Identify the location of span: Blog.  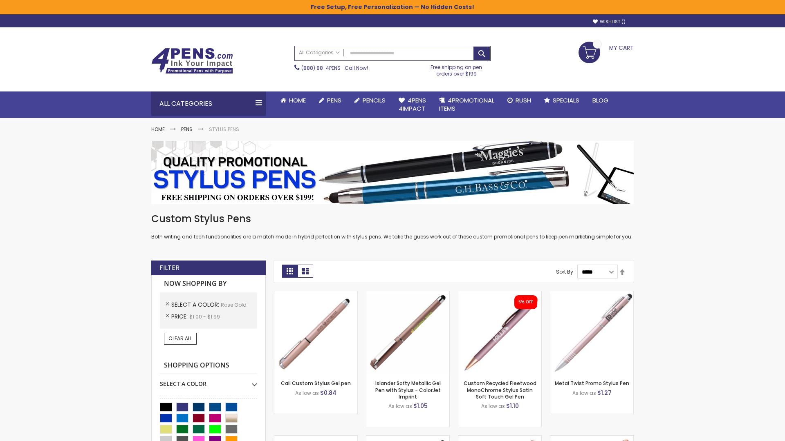
(600, 100).